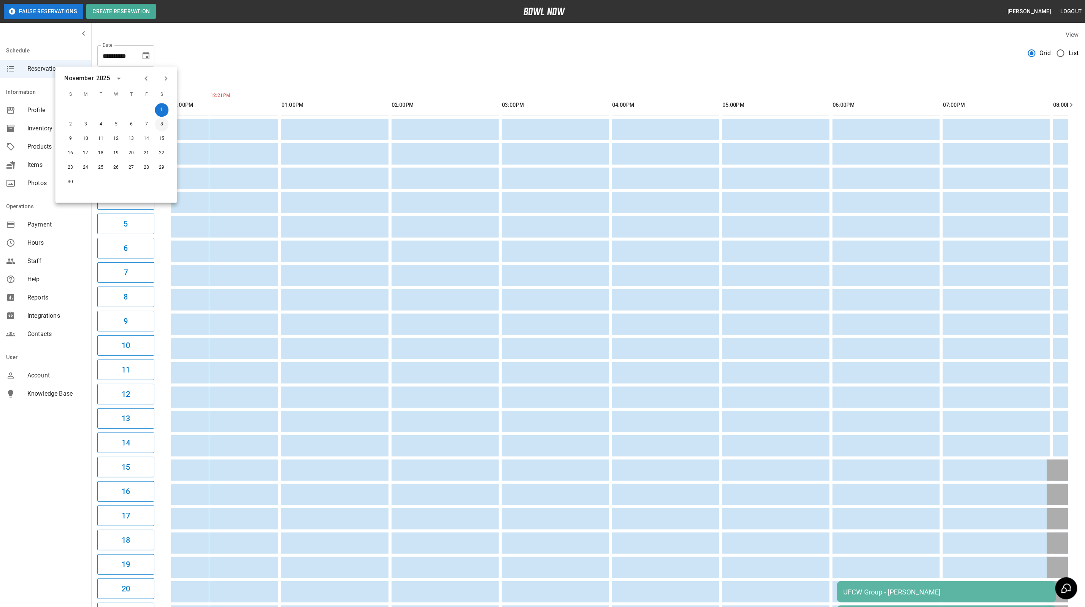 Image resolution: width=1085 pixels, height=607 pixels. Describe the element at coordinates (56, 394) in the screenshot. I see `span: Knowledge Base` at that location.